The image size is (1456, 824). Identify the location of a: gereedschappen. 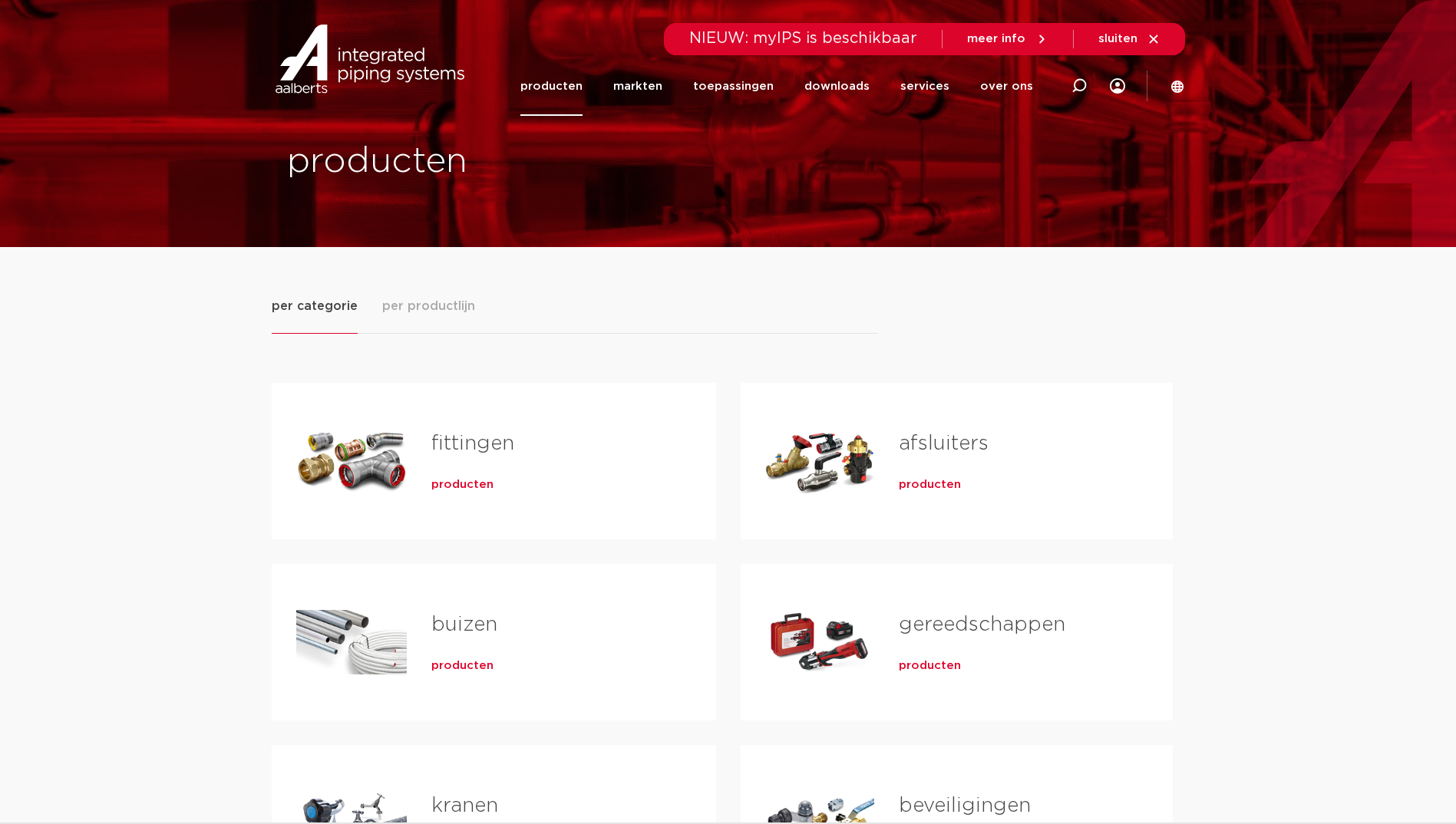
(982, 625).